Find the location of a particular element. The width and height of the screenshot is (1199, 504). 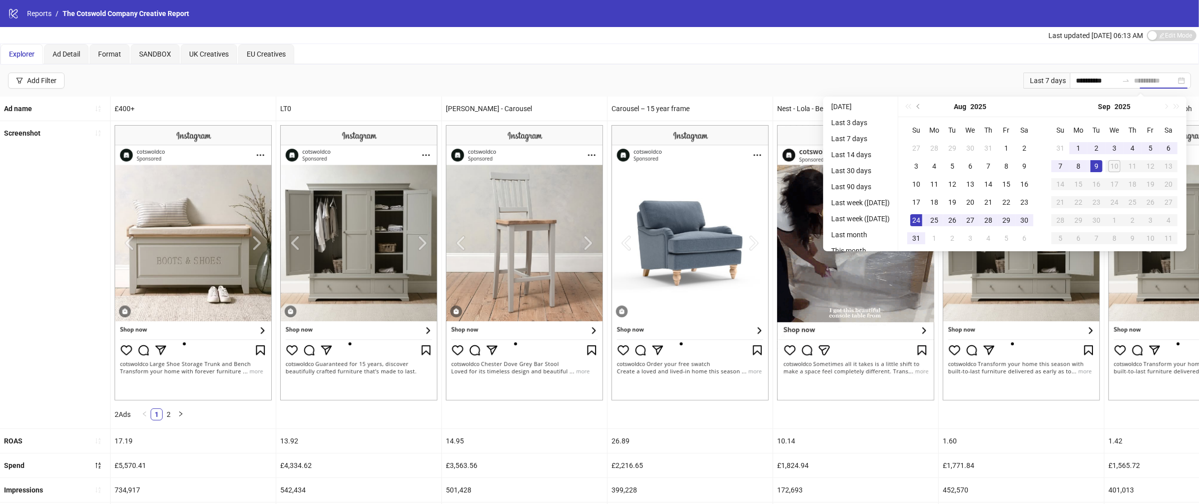

div: 10 is located at coordinates (916, 184).